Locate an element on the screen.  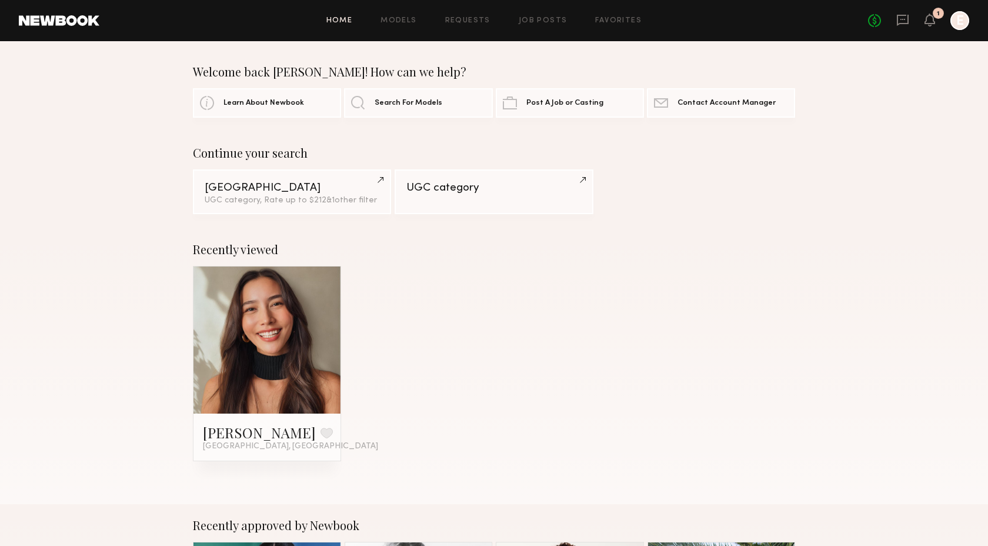
a: Favorites is located at coordinates (618, 21).